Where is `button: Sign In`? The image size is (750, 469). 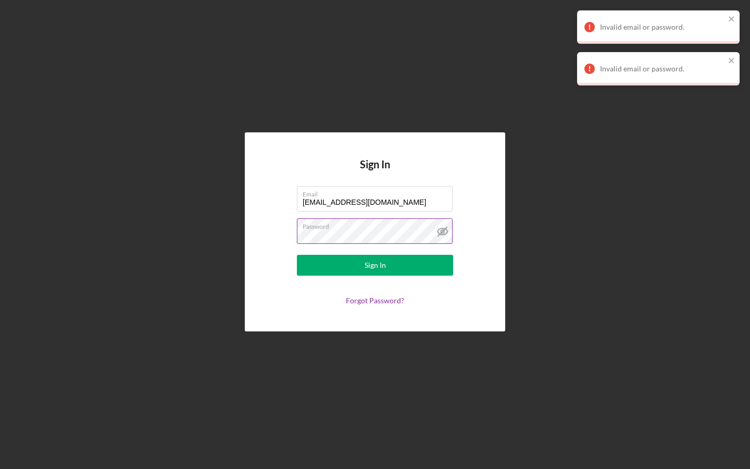 button: Sign In is located at coordinates (375, 265).